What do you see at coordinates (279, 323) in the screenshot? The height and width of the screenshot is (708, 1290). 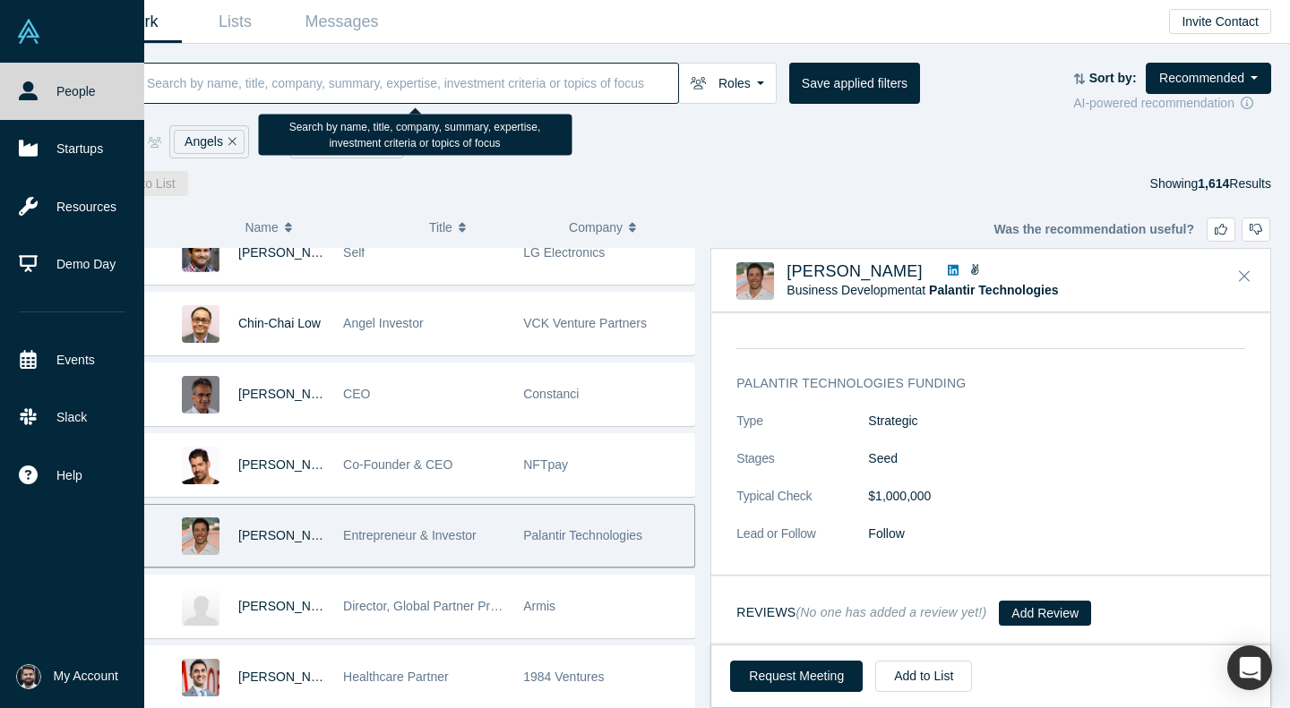 I see `span: Chin-Chai Low` at bounding box center [279, 323].